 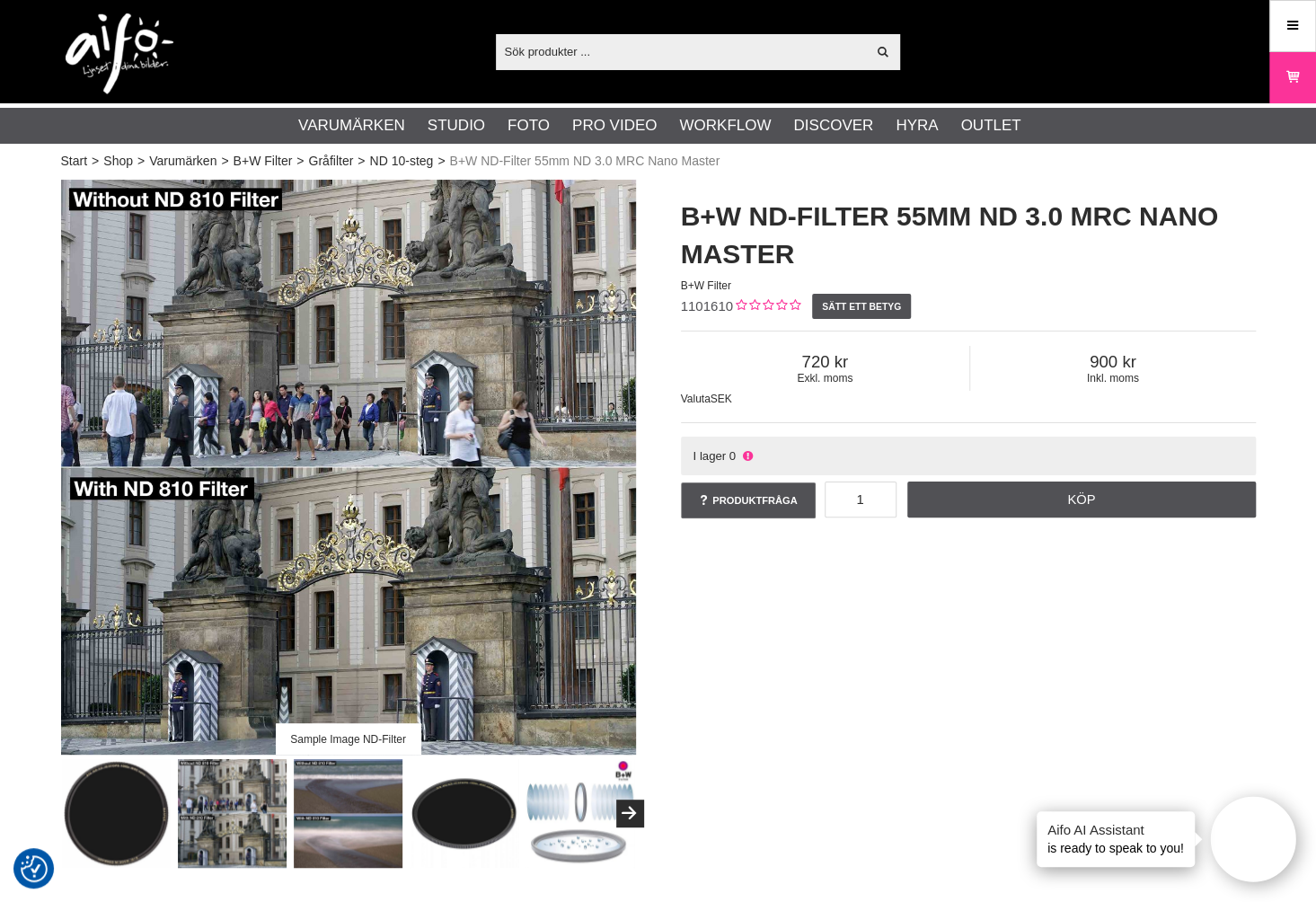 I want to click on div: Kundbetyg: 0, so click(x=766, y=306).